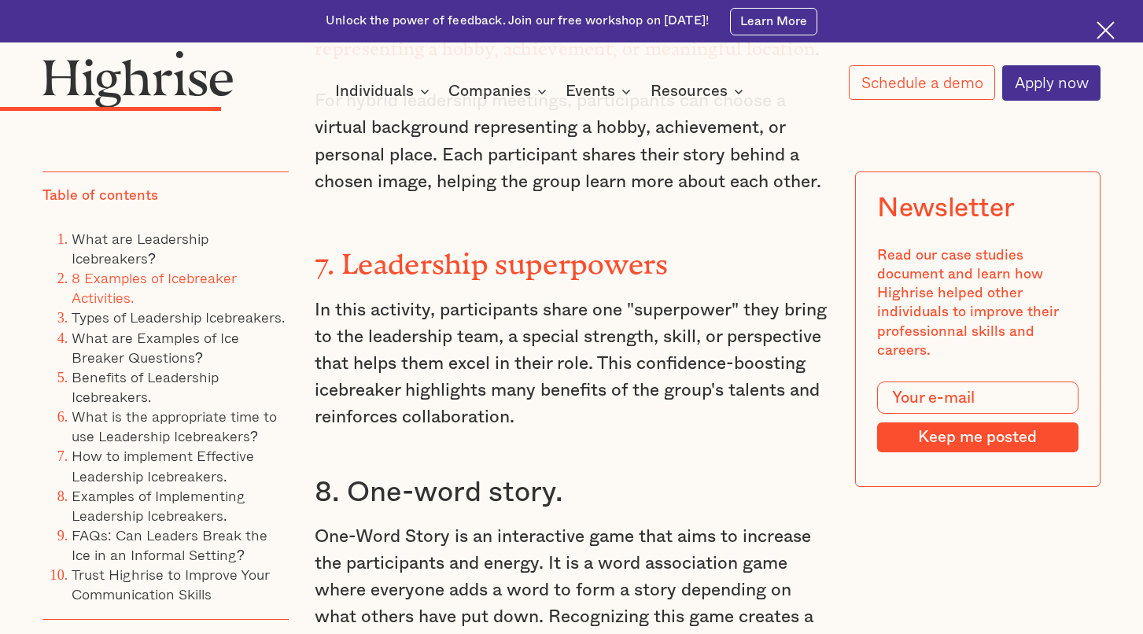  I want to click on a: How to implement Effective Leadership Icebreakers., so click(163, 465).